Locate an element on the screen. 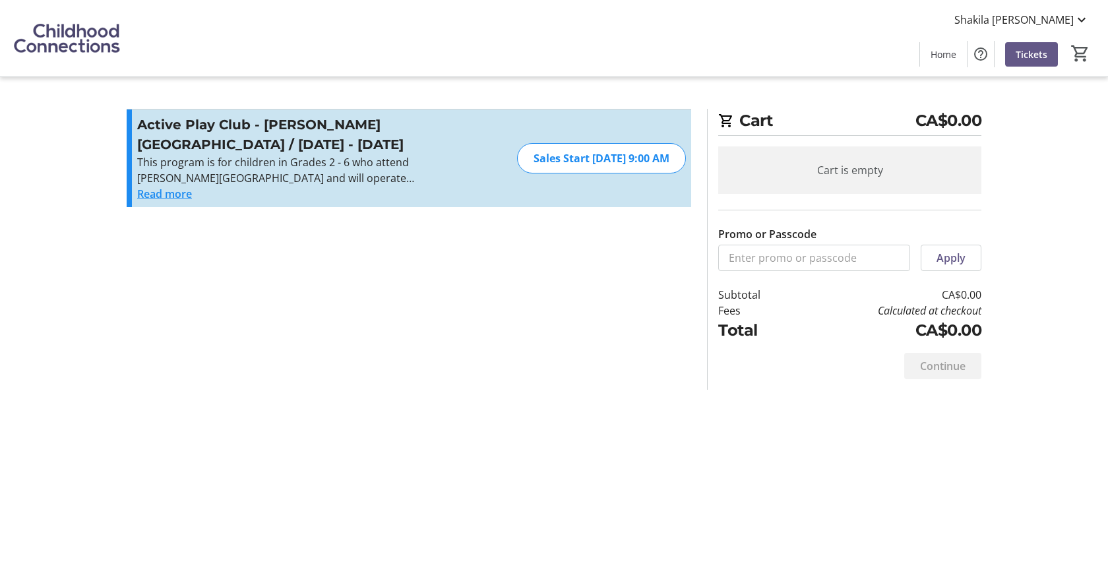  span: Apply is located at coordinates (951, 258).